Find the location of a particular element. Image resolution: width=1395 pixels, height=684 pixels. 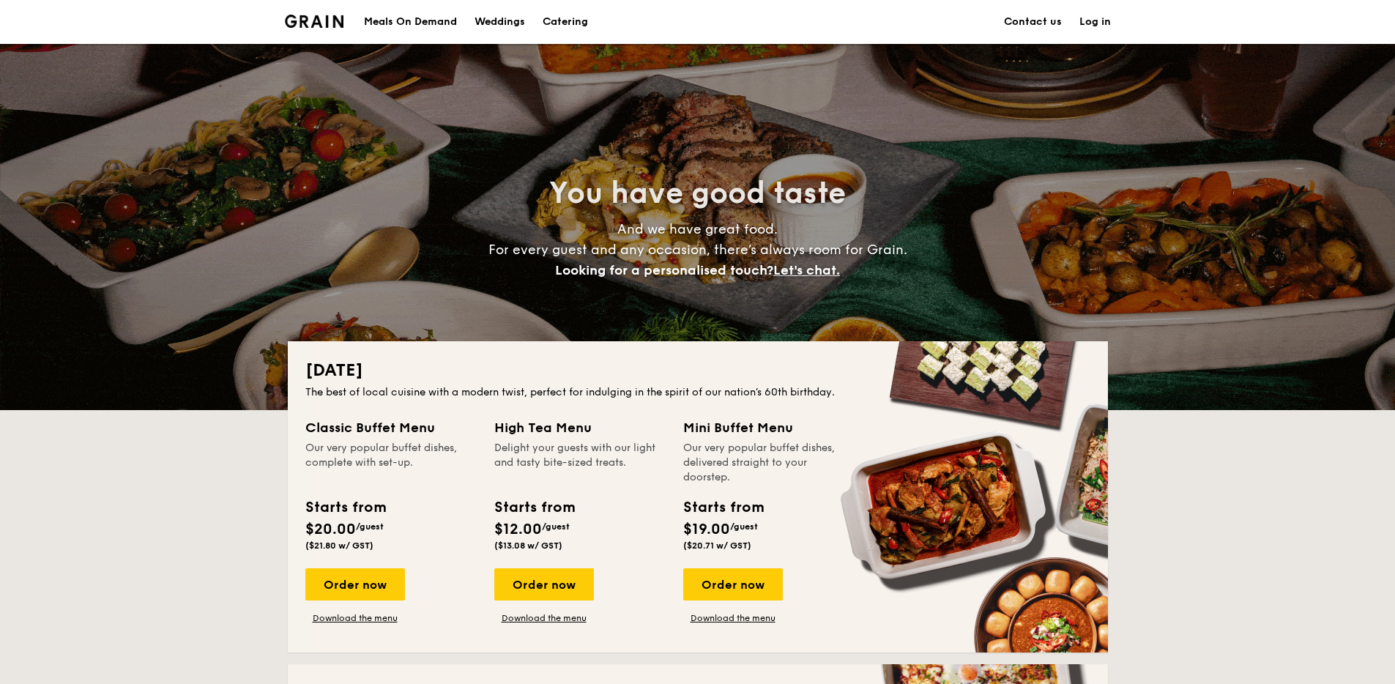

img: Grain is located at coordinates (314, 21).